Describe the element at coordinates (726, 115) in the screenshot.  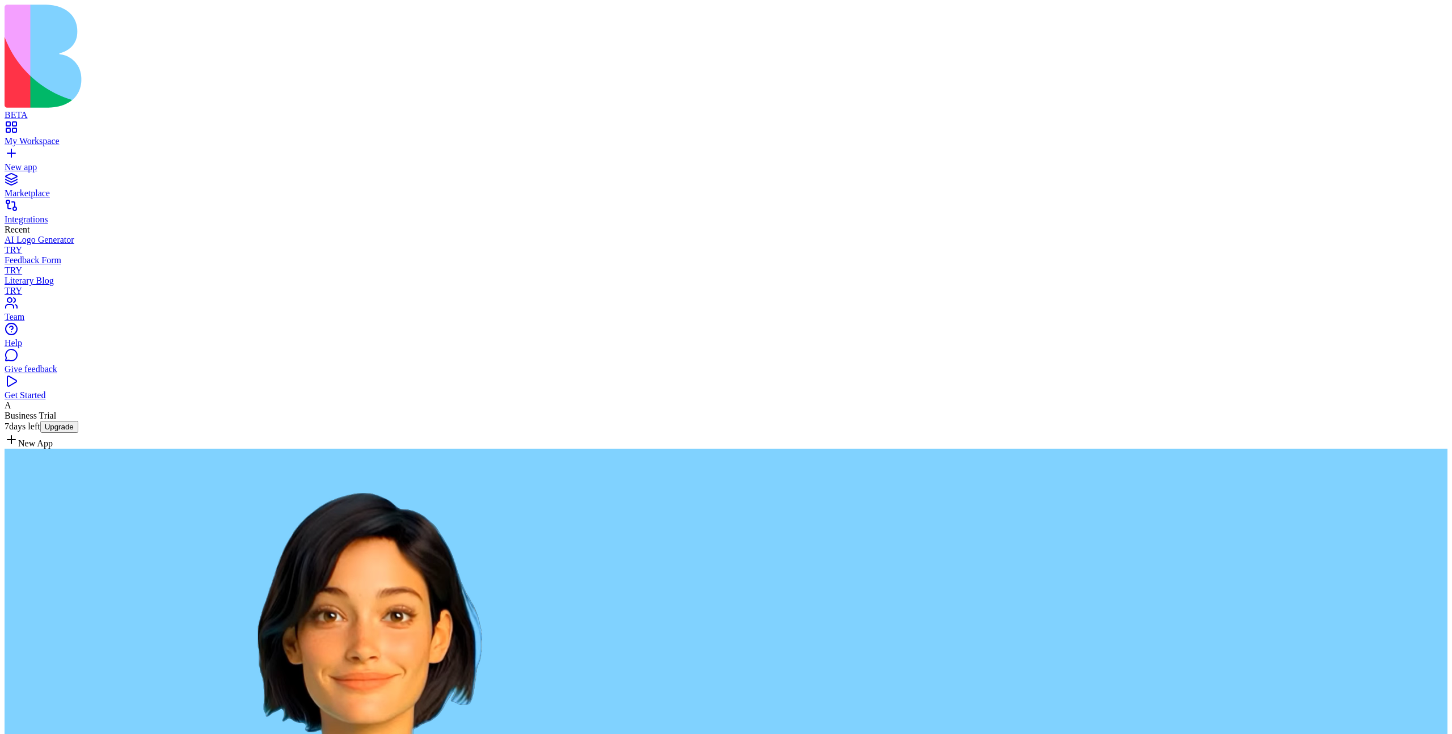
I see `div: BETA` at that location.